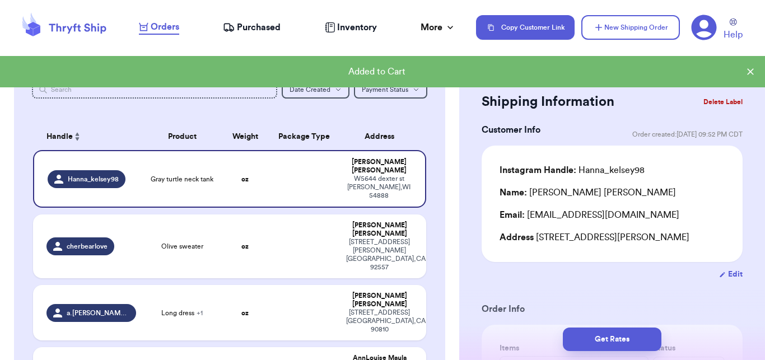 The image size is (765, 360). What do you see at coordinates (390, 90) in the screenshot?
I see `button: Payment Status` at bounding box center [390, 90].